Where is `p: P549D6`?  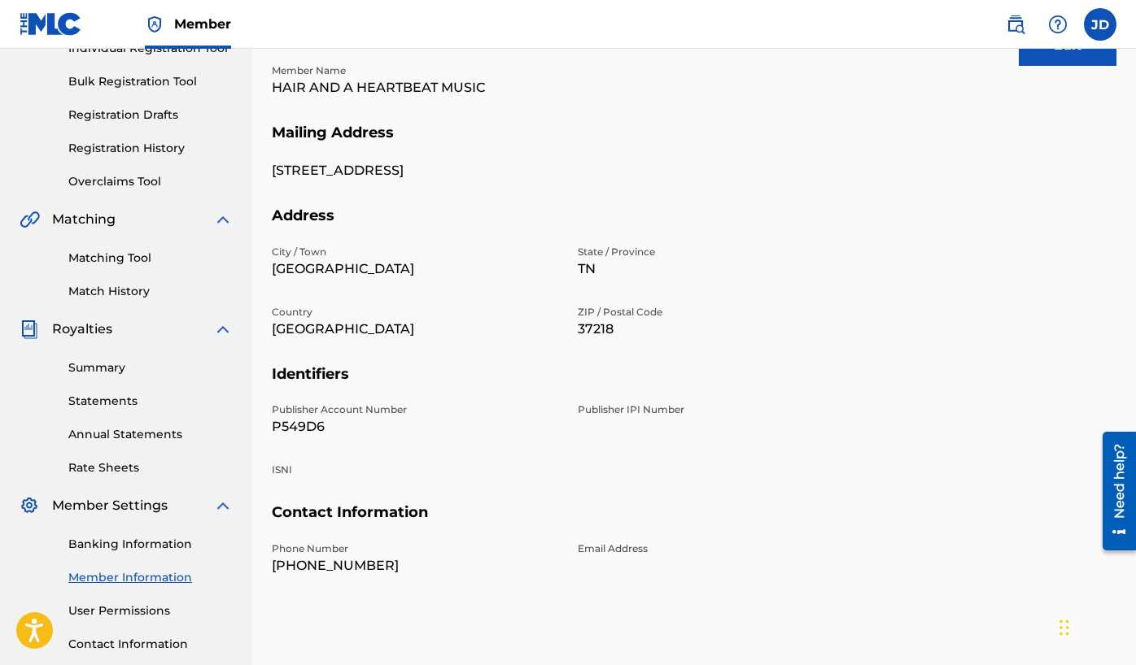 p: P549D6 is located at coordinates (415, 427).